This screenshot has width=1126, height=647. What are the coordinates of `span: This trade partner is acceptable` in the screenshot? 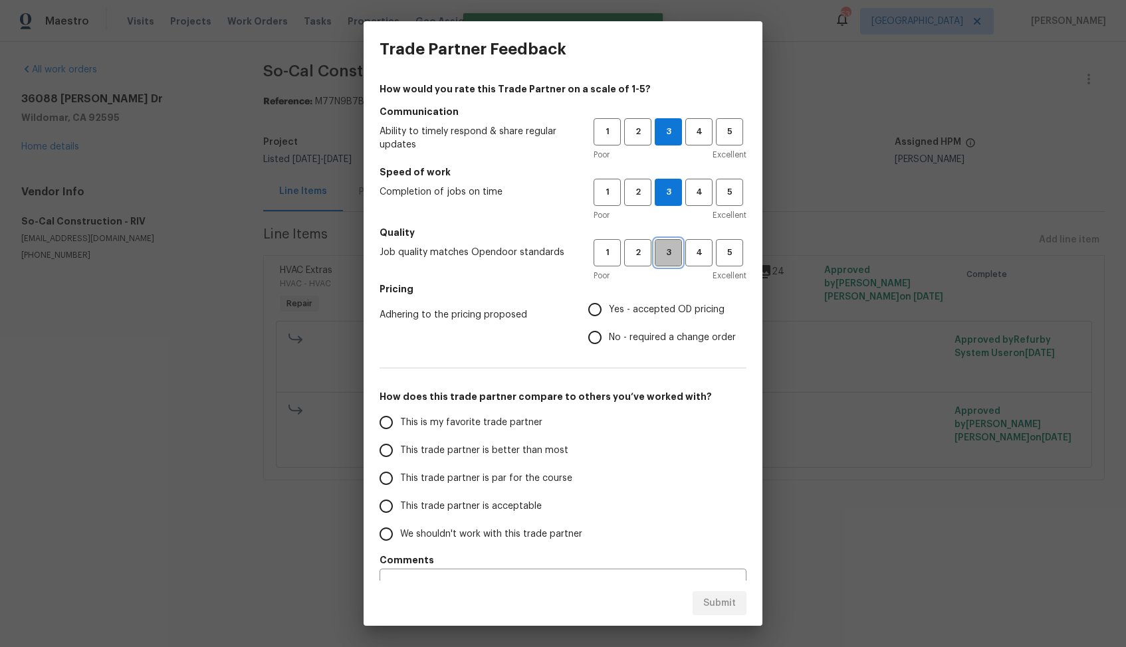 It's located at (471, 506).